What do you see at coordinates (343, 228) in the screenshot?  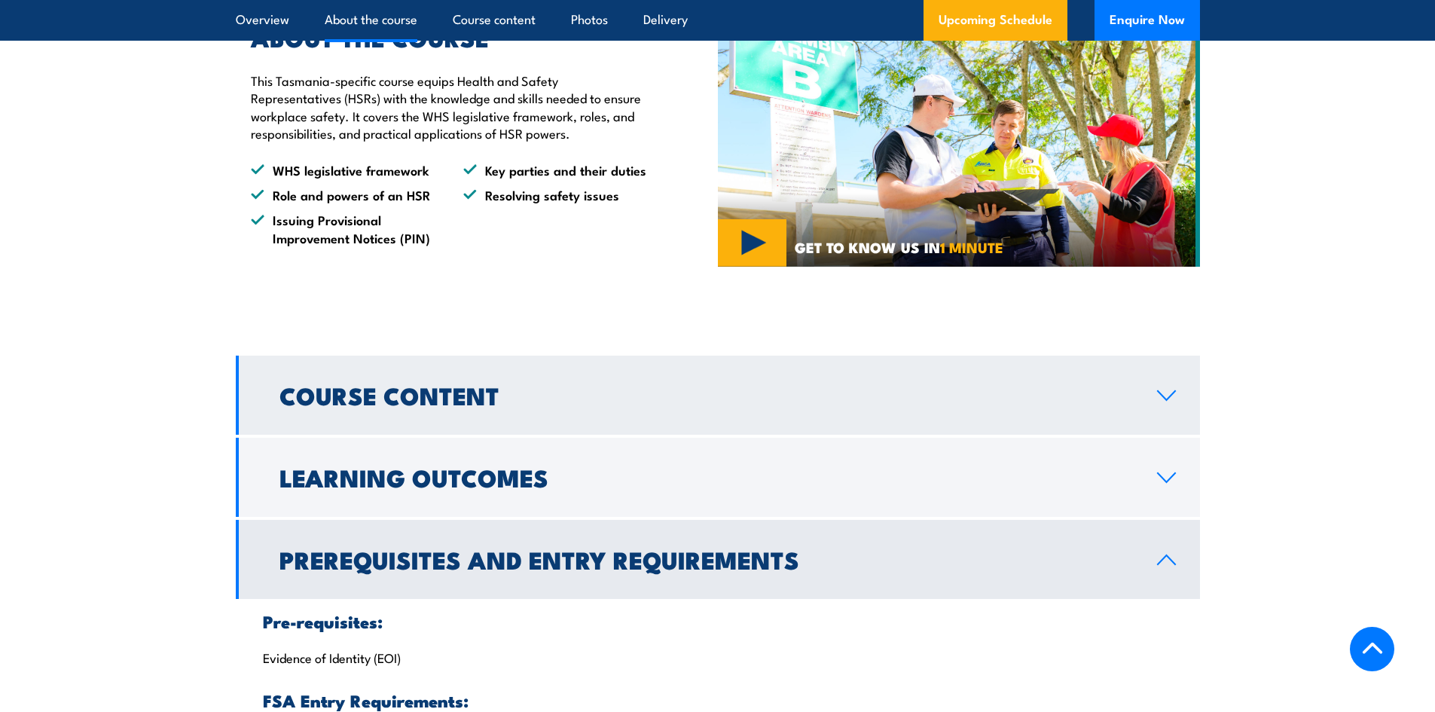 I see `li: Issuing Provisional Improvement Notices (PIN)` at bounding box center [343, 228].